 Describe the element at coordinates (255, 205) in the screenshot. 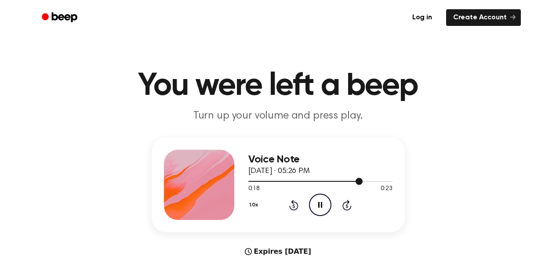

I see `button: 1.0x` at that location.